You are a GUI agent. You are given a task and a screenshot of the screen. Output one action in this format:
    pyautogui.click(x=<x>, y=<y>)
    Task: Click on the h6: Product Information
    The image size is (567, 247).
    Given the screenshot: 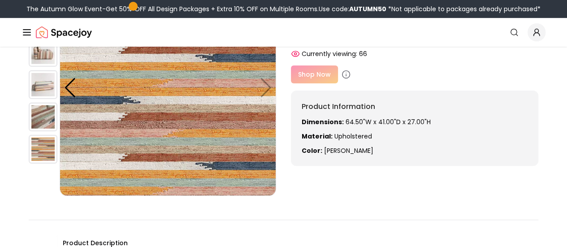 What is the action you would take?
    pyautogui.click(x=415, y=107)
    